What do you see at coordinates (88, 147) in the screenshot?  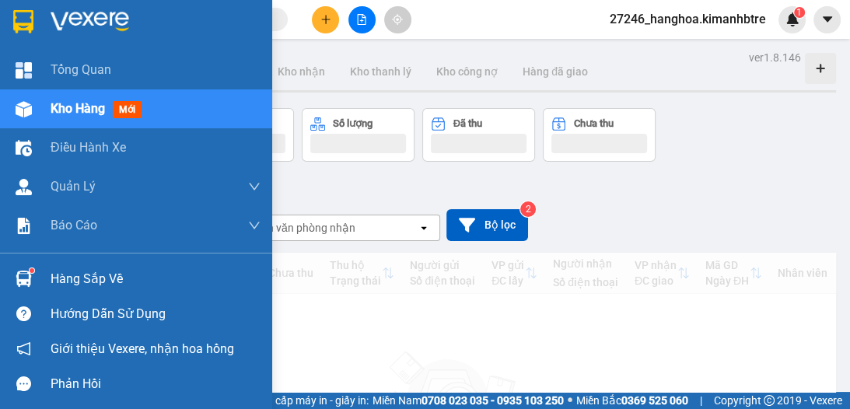 I see `span: Điều hành xe` at bounding box center [88, 147].